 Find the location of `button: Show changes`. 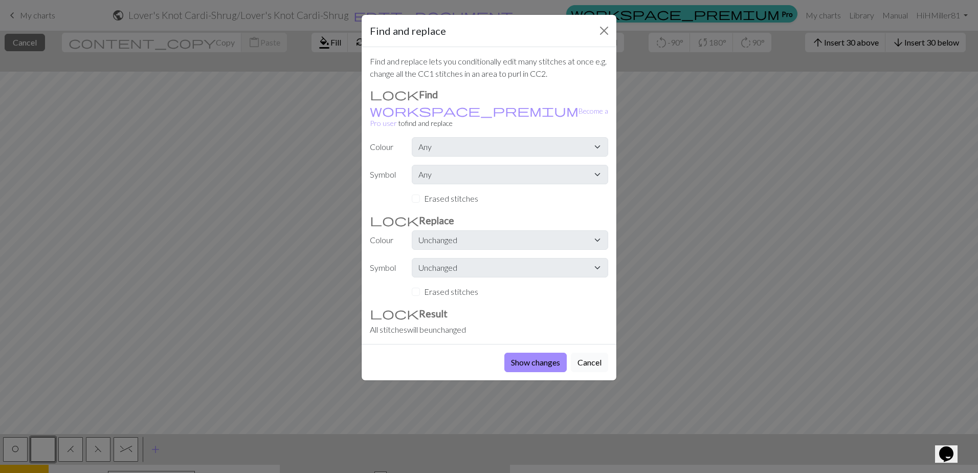

button: Show changes is located at coordinates (536, 362).